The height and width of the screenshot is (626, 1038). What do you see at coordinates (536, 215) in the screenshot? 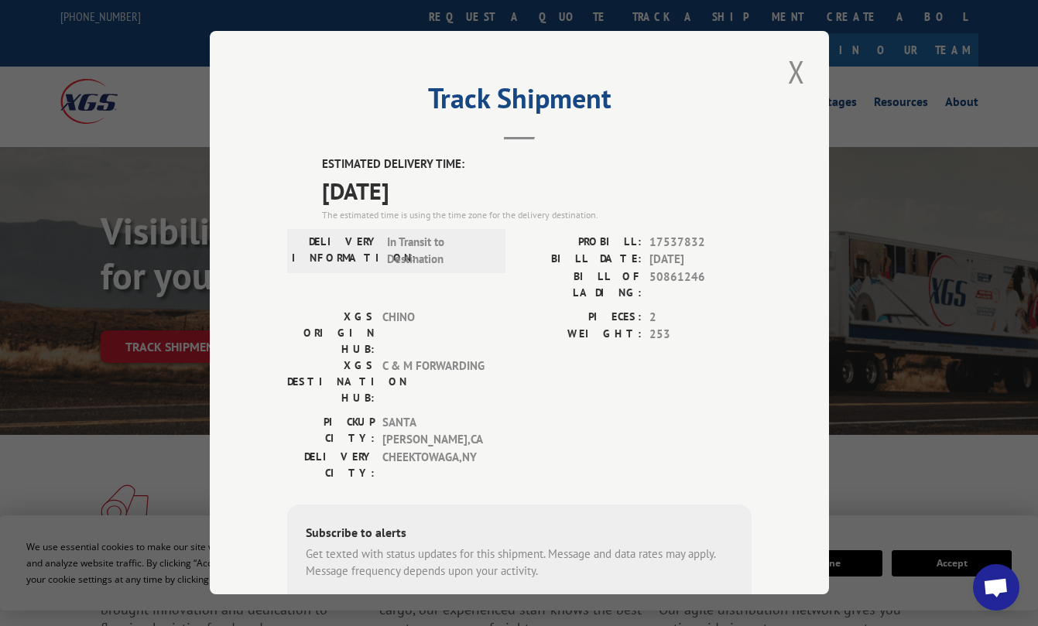
I see `div: The estimated time is using the time zone for the delivery destination.` at bounding box center [536, 215].